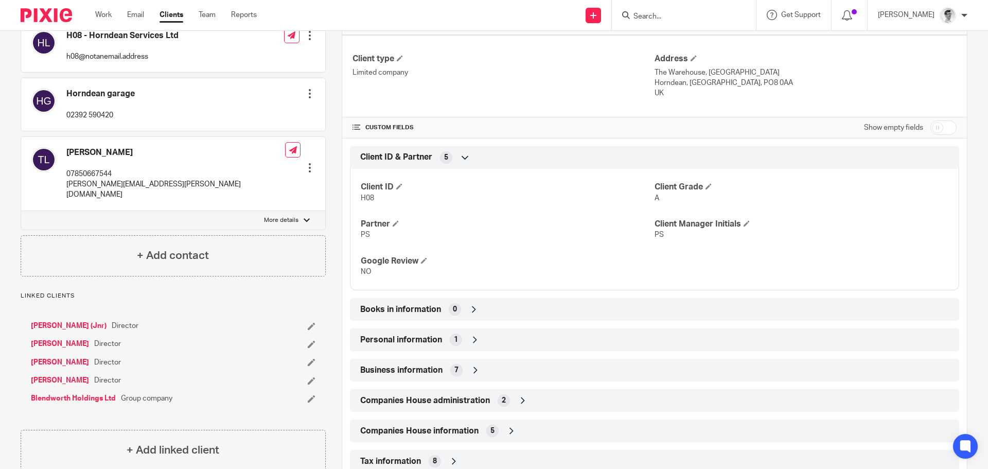  I want to click on span: 7, so click(456, 370).